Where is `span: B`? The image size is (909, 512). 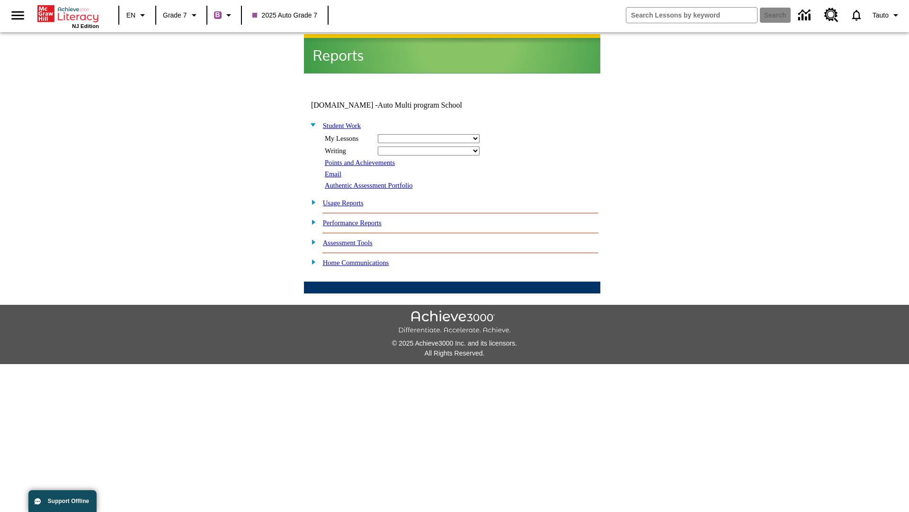
span: B is located at coordinates (218, 15).